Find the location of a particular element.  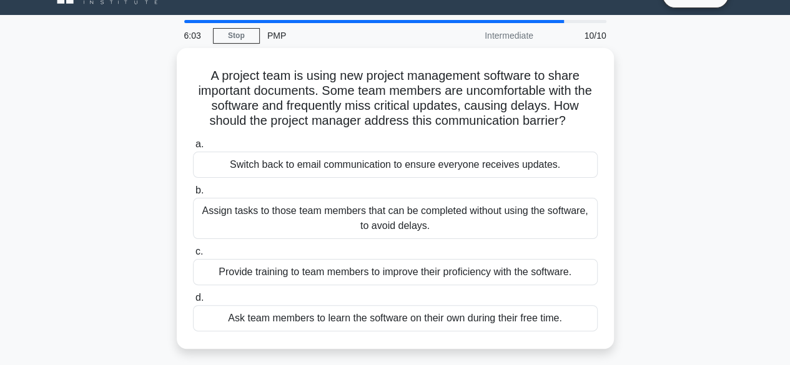

div: Assign tasks to those team members that can be completed without using the software, to avoid del... is located at coordinates (395, 219).